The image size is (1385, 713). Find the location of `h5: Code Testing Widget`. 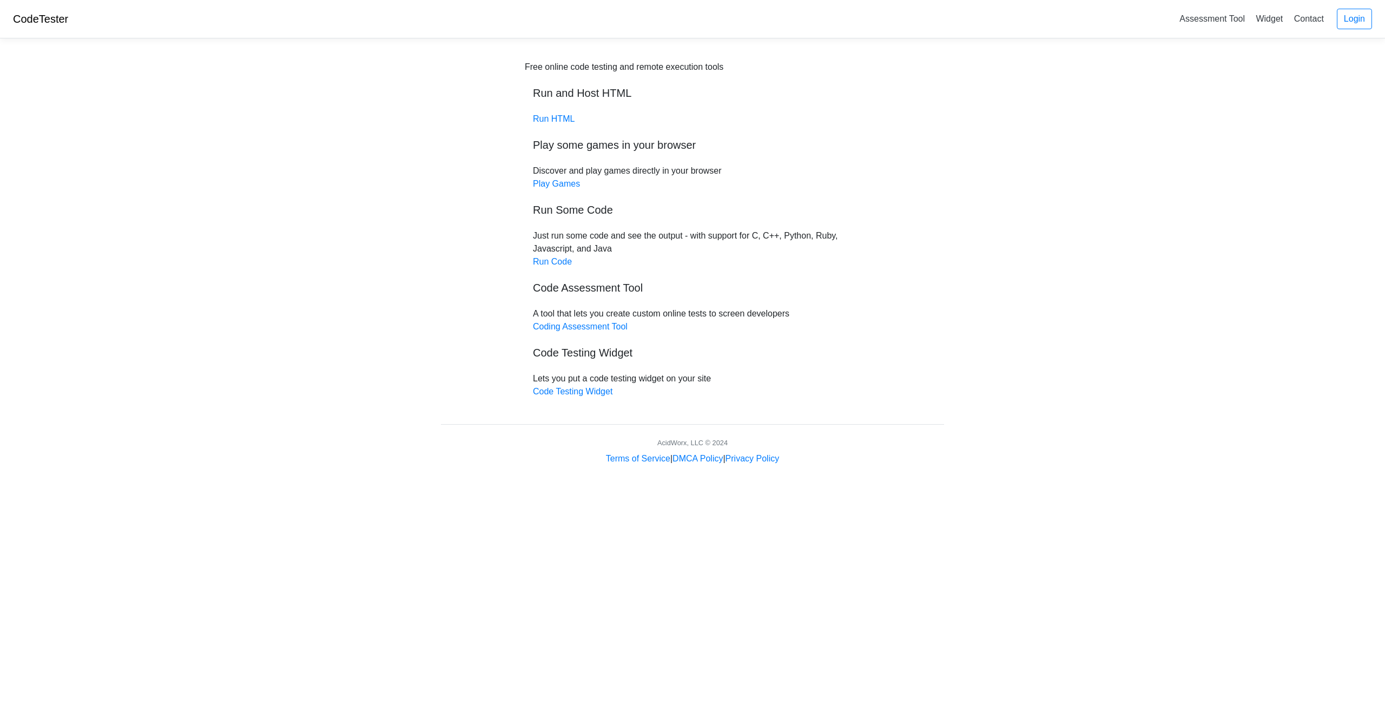

h5: Code Testing Widget is located at coordinates (692, 353).